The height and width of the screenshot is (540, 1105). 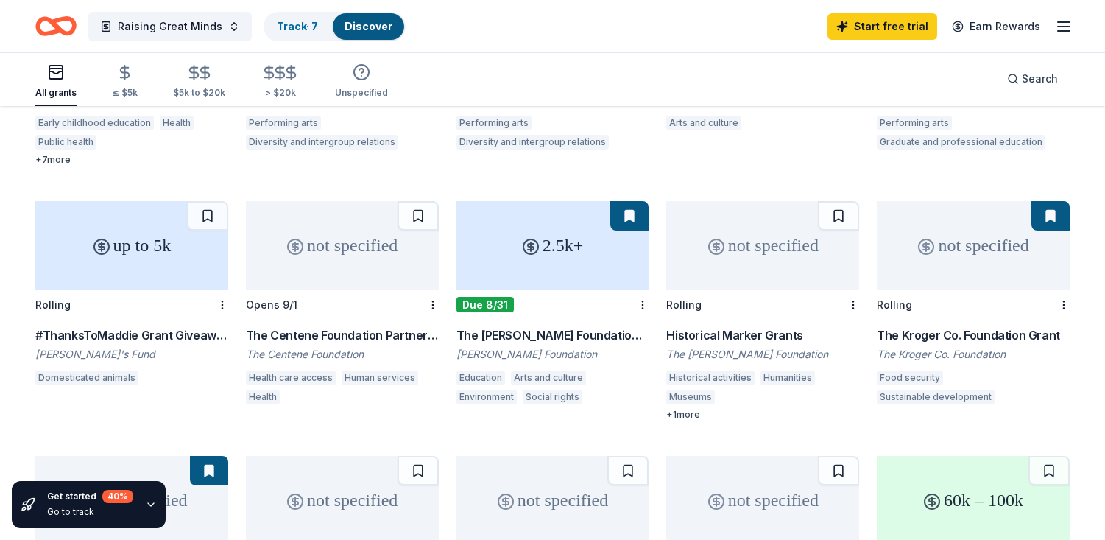 I want to click on button: All grants, so click(x=56, y=82).